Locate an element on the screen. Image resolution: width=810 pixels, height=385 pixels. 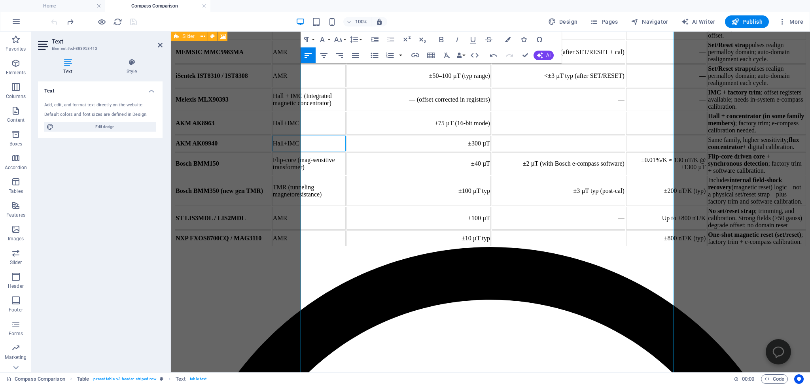
p: Elements is located at coordinates (16, 73).